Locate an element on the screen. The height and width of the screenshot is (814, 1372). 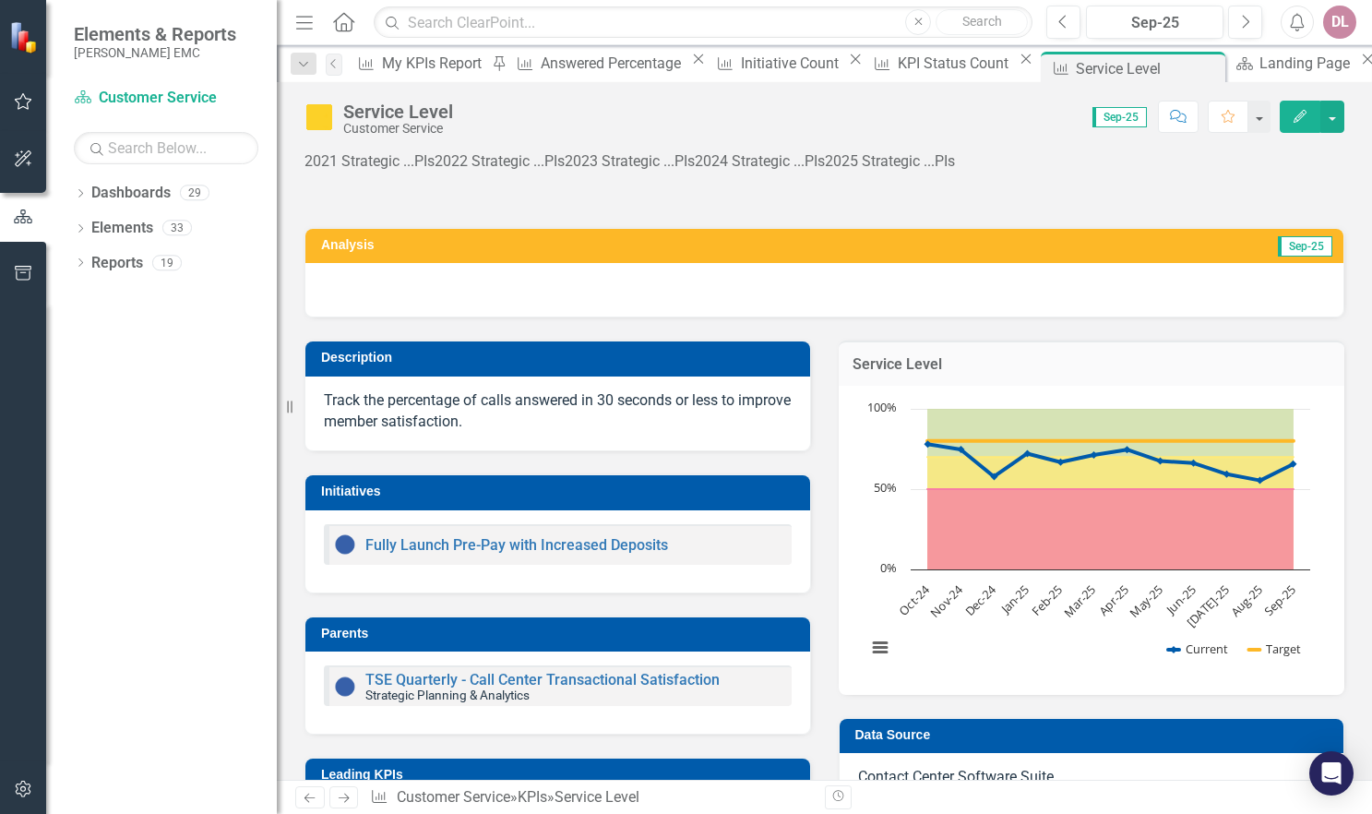
text: Dec-24 is located at coordinates (980, 600).